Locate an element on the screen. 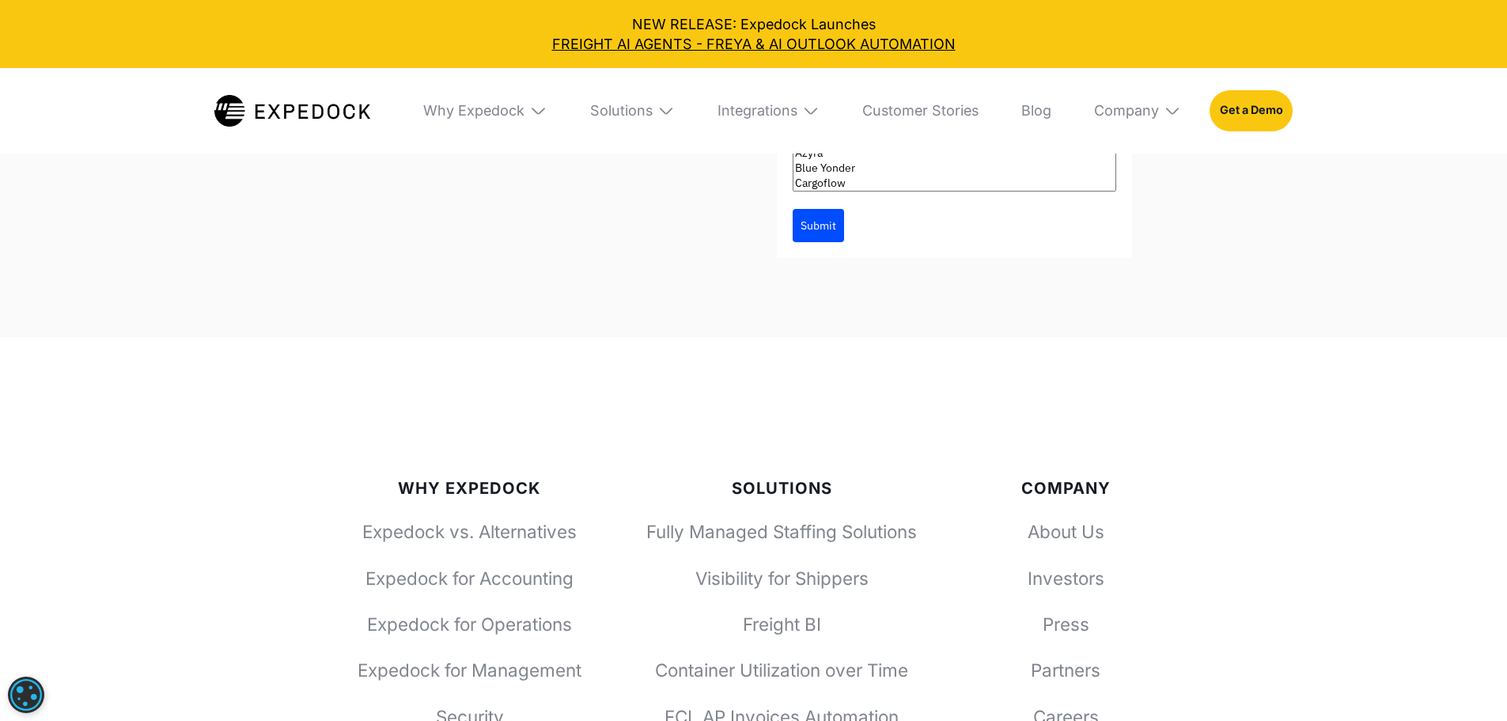  a: Partners is located at coordinates (1066, 669).